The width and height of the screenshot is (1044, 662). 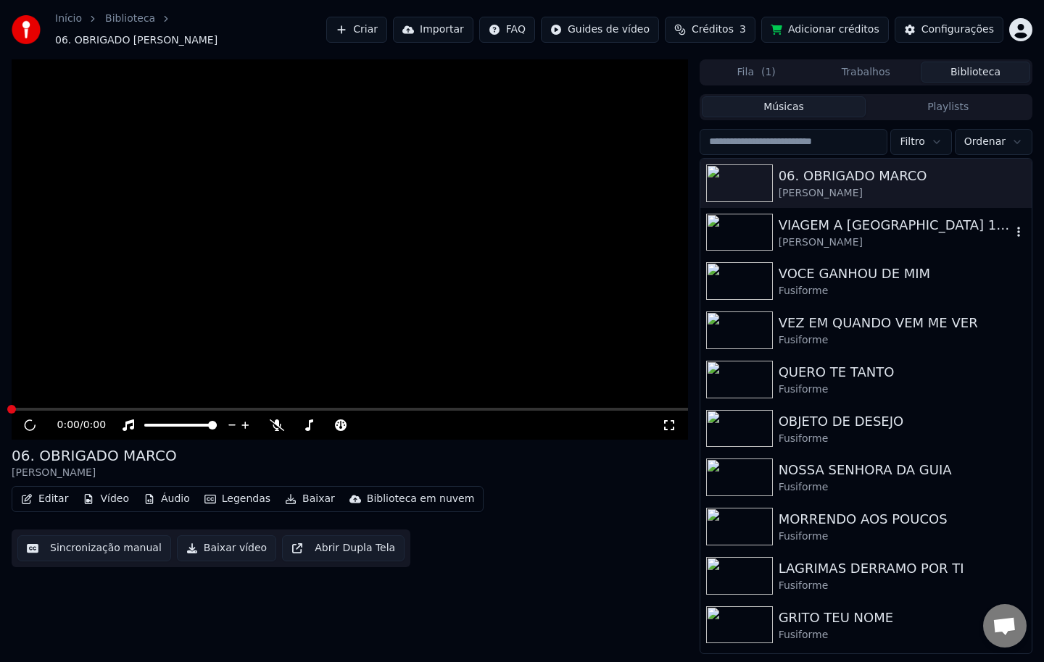 What do you see at coordinates (902, 373) in the screenshot?
I see `div: QUERO TE TANTO` at bounding box center [902, 373].